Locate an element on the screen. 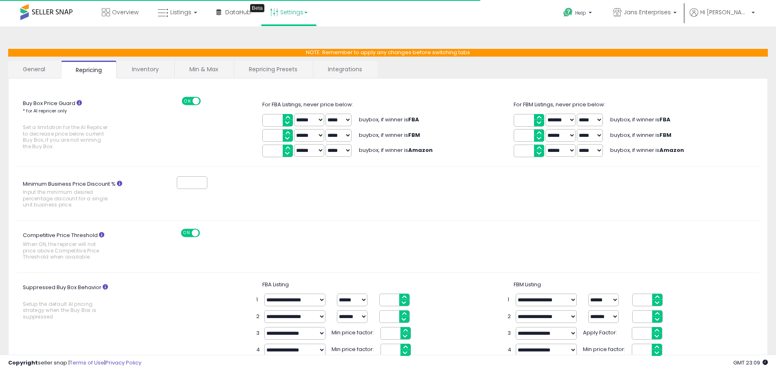 Image resolution: width=776 pixels, height=371 pixels. small: * for AI repricer only is located at coordinates (45, 111).